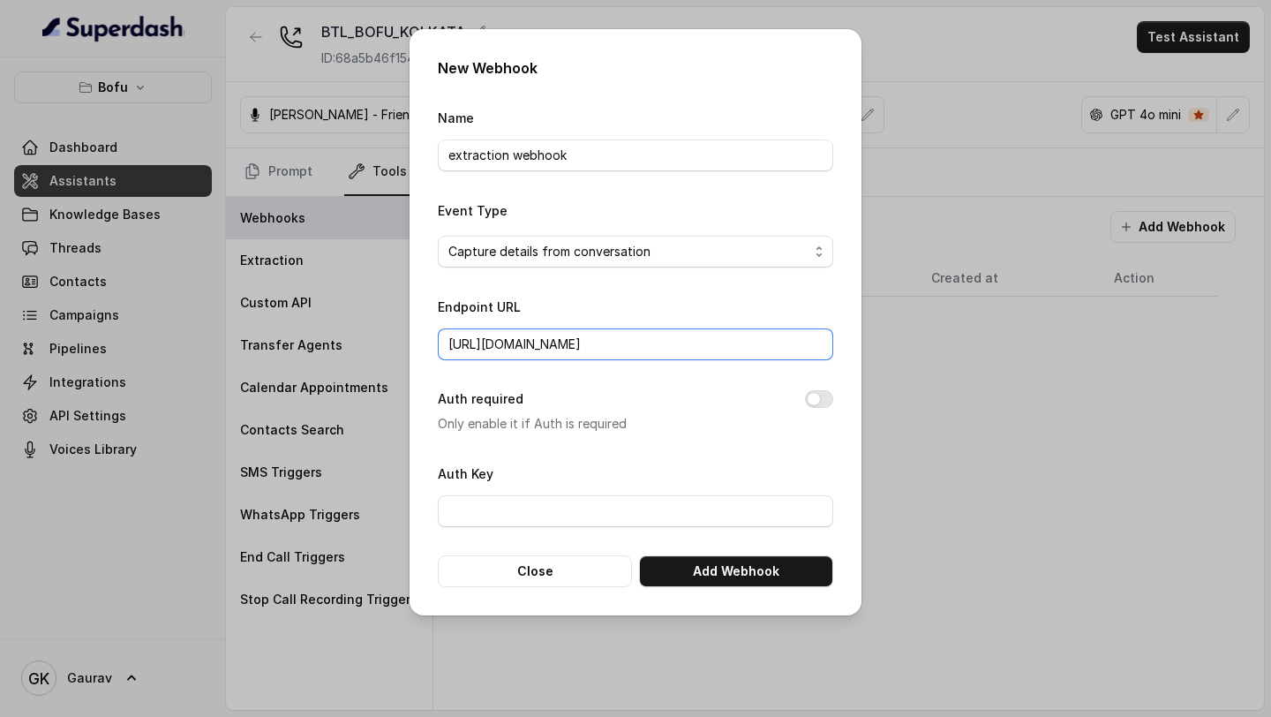 The image size is (1271, 717). Describe the element at coordinates (635, 252) in the screenshot. I see `button: Capture details from conversation` at that location.